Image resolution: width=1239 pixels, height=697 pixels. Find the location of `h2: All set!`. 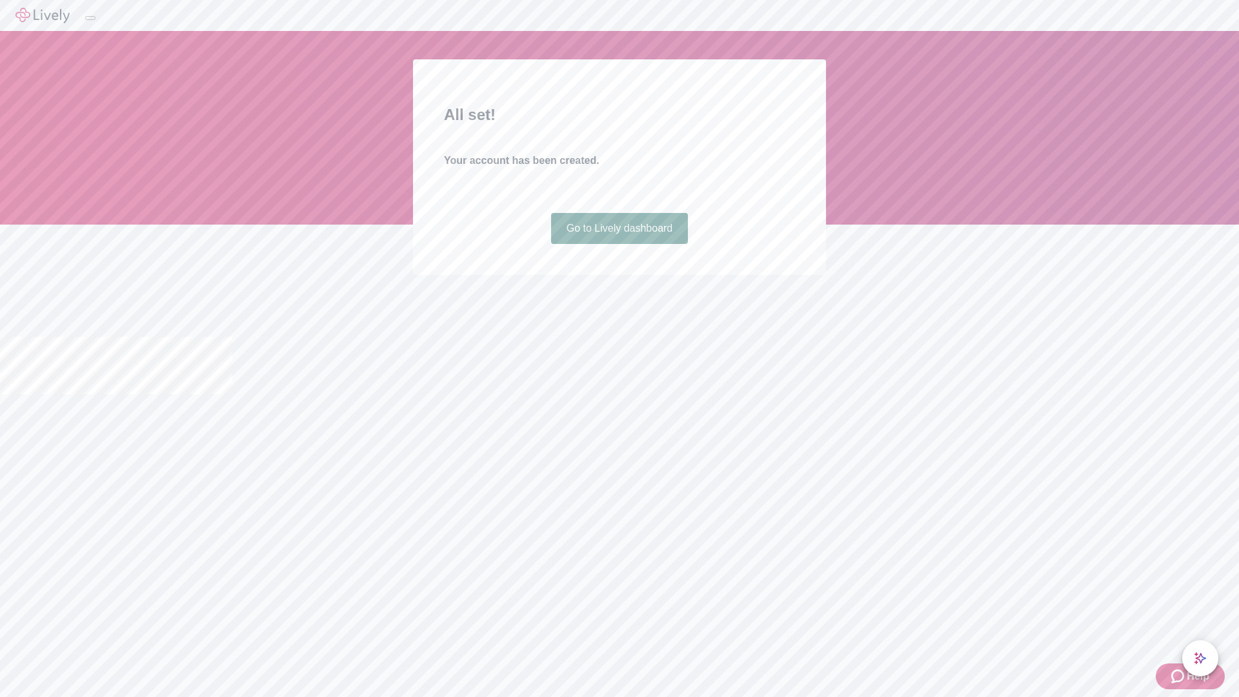

h2: All set! is located at coordinates (619, 115).